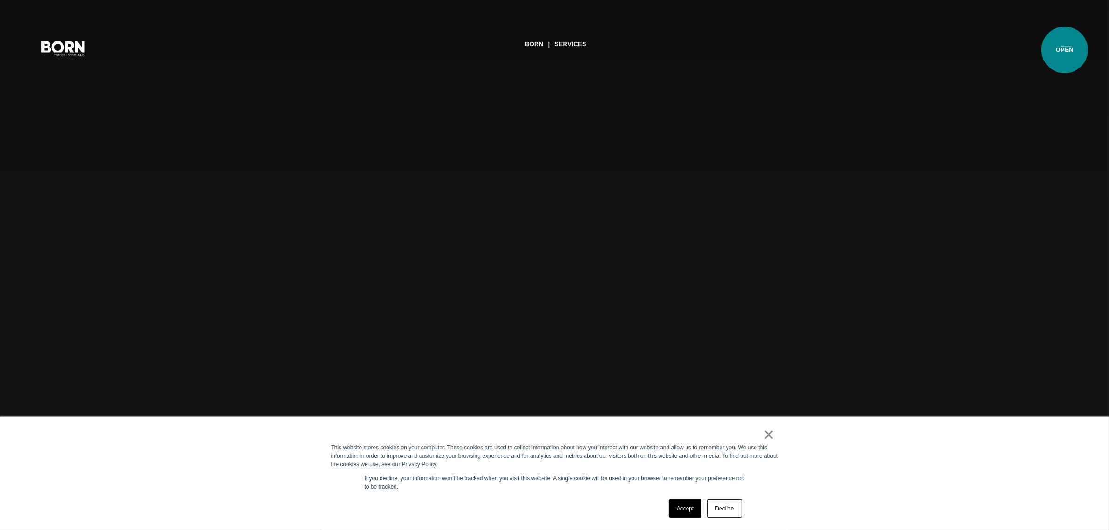 This screenshot has width=1109, height=530. I want to click on a: Services, so click(571, 44).